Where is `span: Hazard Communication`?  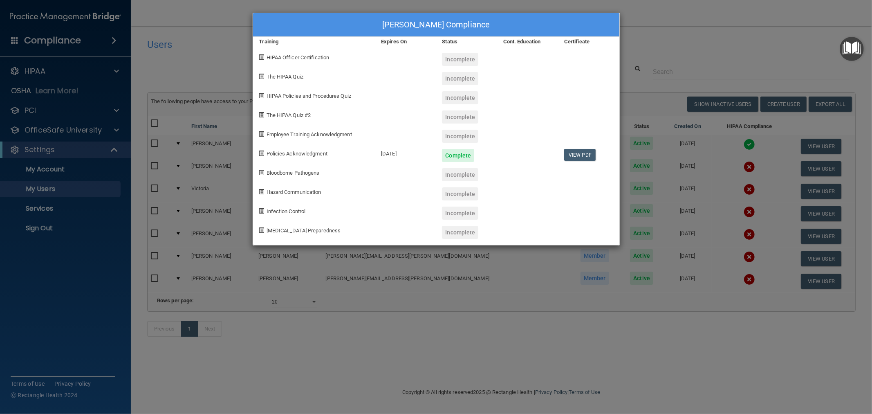
span: Hazard Communication is located at coordinates (294, 192).